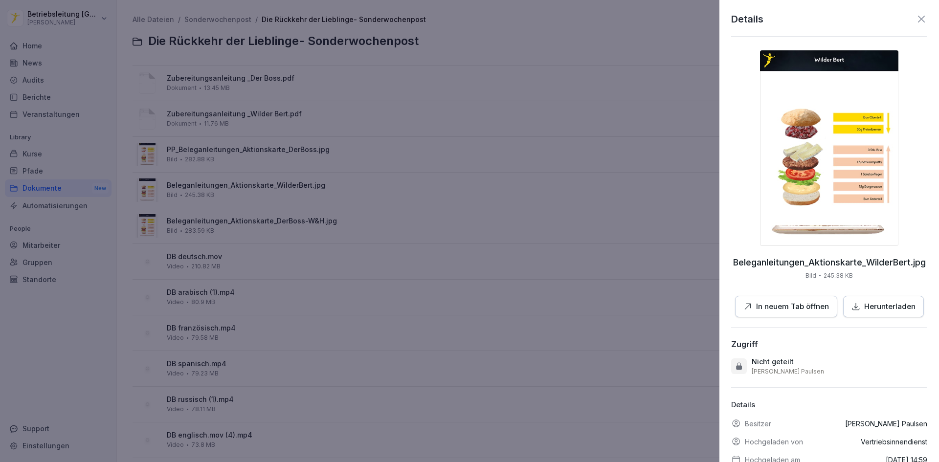  Describe the element at coordinates (838, 276) in the screenshot. I see `p: 245.38 KB` at that location.